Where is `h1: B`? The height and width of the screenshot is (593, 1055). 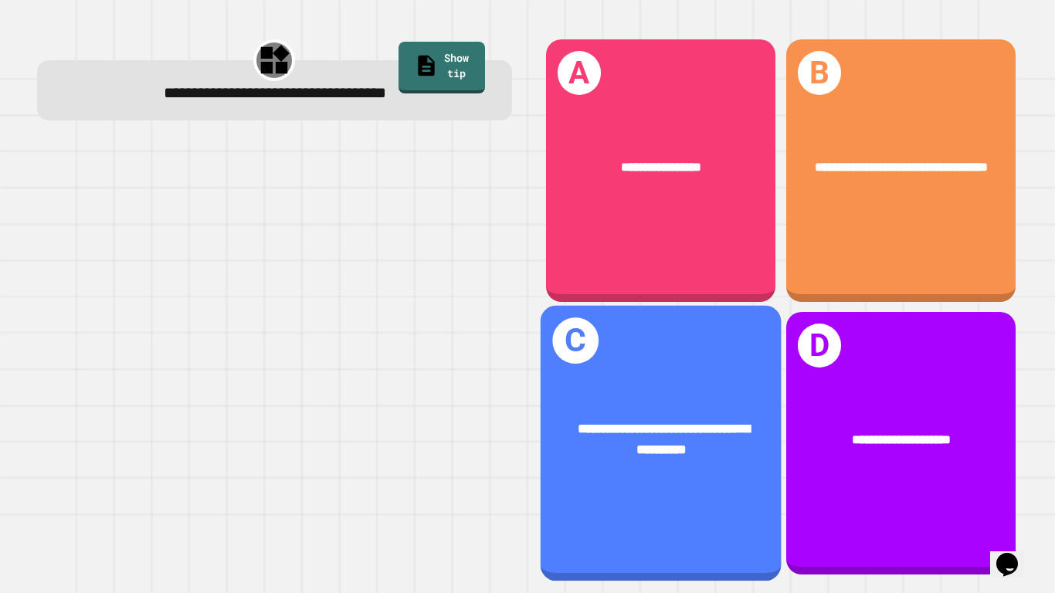 h1: B is located at coordinates (819, 73).